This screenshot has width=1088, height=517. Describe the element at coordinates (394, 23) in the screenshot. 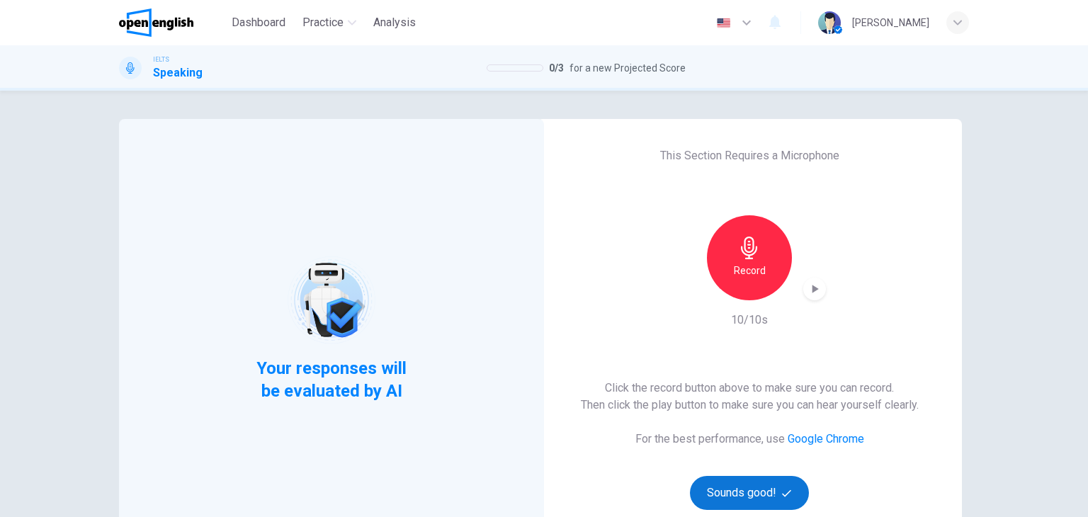

I see `a: Analysis` at that location.